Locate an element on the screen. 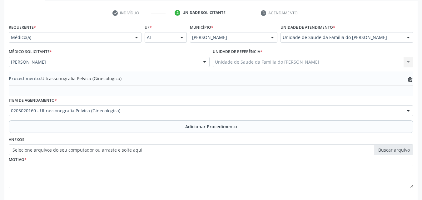 The image size is (422, 200). span: Adicionar Procedimento is located at coordinates (211, 126).